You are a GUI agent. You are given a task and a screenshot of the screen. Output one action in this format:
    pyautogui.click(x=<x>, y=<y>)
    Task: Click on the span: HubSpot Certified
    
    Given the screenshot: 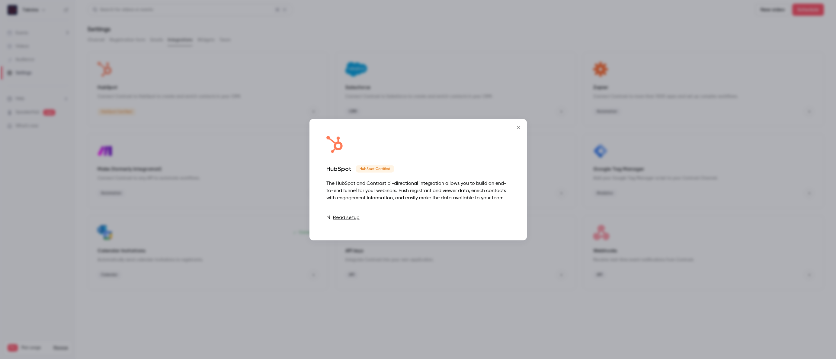 What is the action you would take?
    pyautogui.click(x=375, y=169)
    